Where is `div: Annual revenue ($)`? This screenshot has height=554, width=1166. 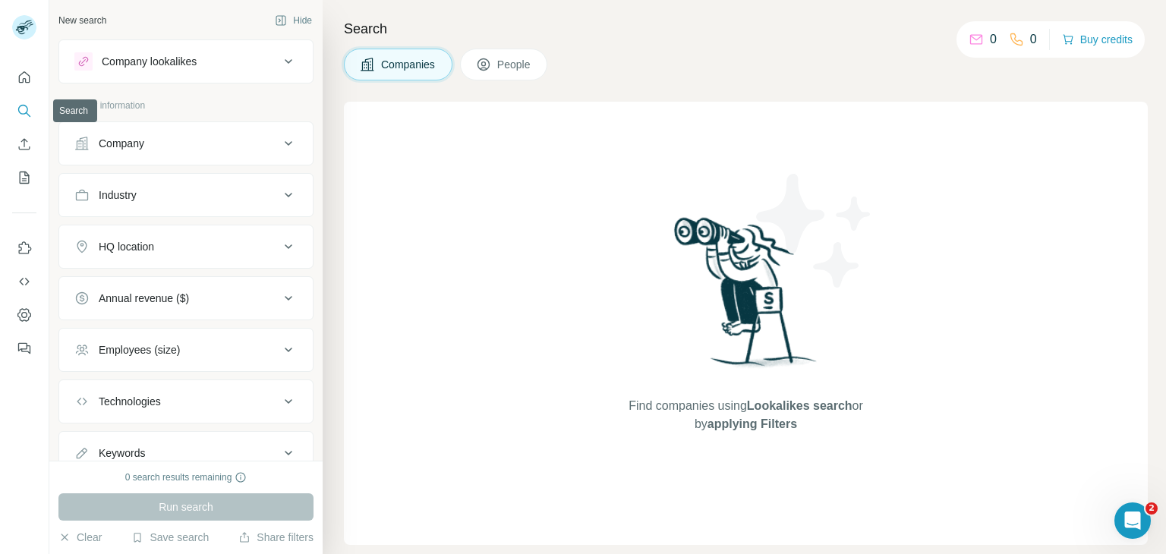
div: Annual revenue ($) is located at coordinates (143, 298).